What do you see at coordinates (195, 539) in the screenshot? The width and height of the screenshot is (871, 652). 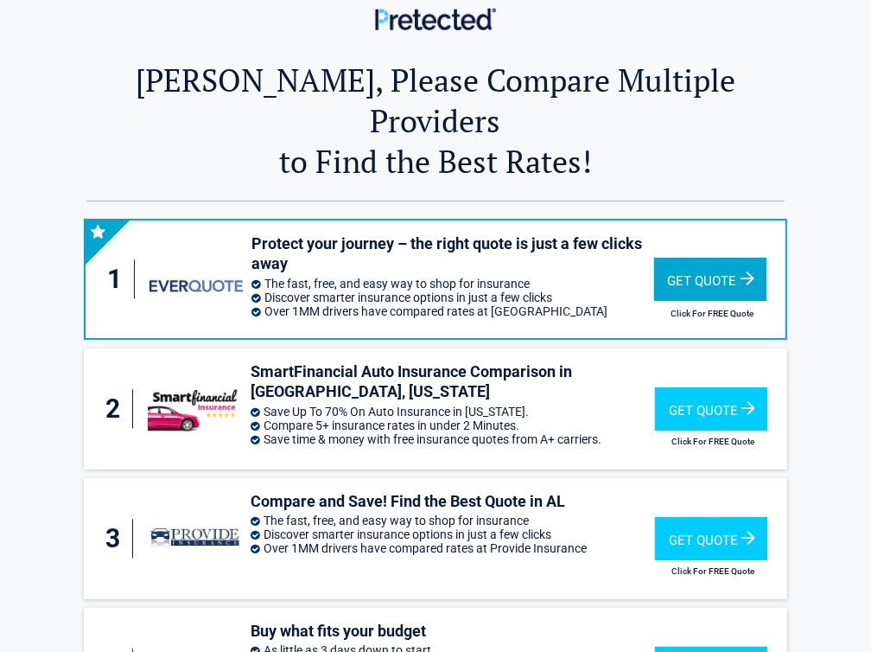 I see `img: provide-insurance's logo` at bounding box center [195, 539].